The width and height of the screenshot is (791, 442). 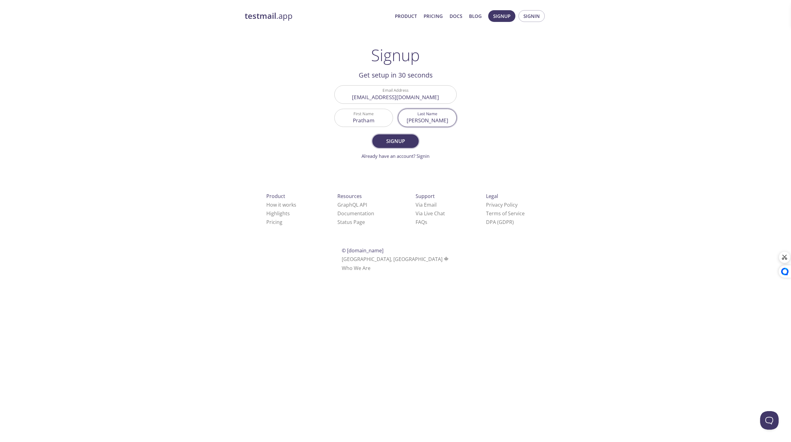 What do you see at coordinates (356, 213) in the screenshot?
I see `a: Documentation` at bounding box center [356, 213].